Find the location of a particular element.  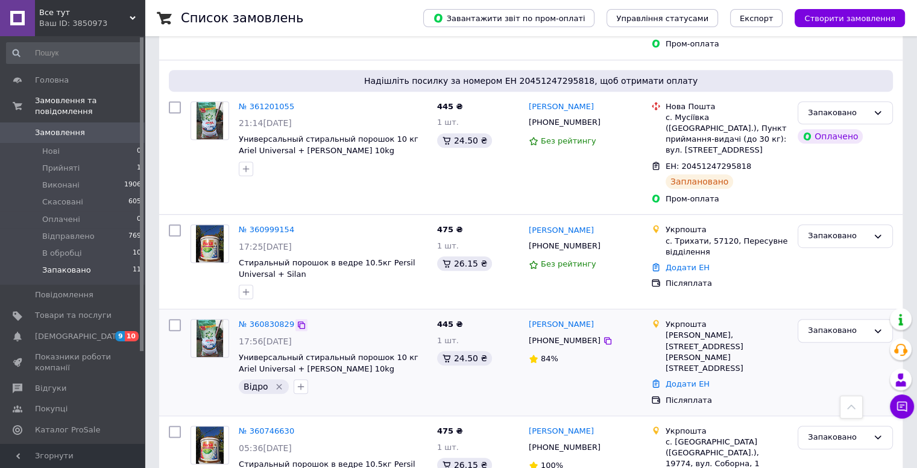

span: Виконані is located at coordinates (61, 185).